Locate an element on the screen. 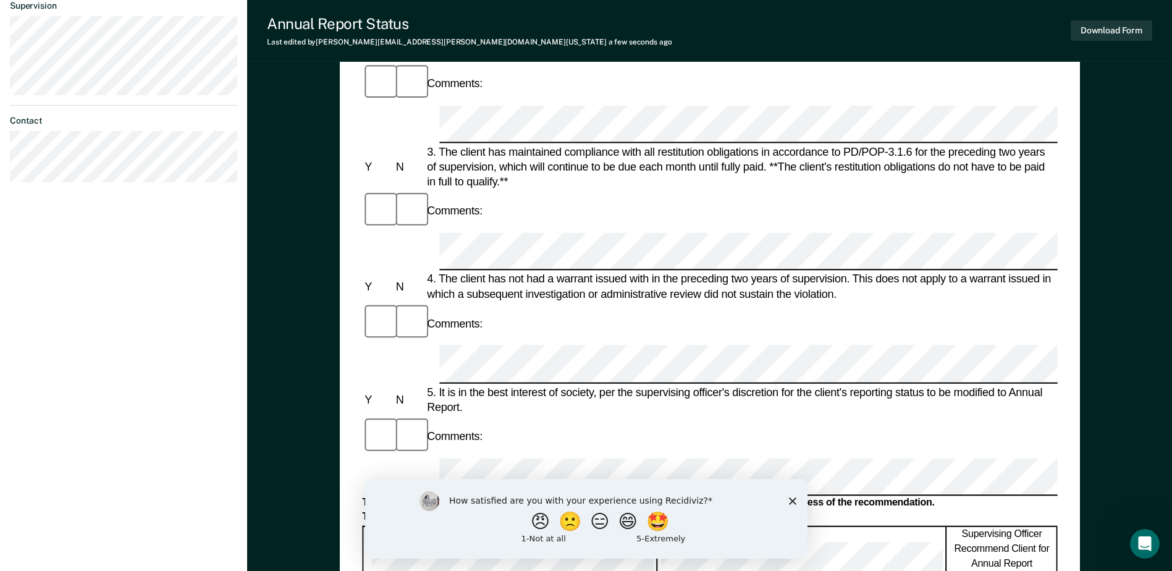 The image size is (1172, 571). button: 3 is located at coordinates (235, 43).